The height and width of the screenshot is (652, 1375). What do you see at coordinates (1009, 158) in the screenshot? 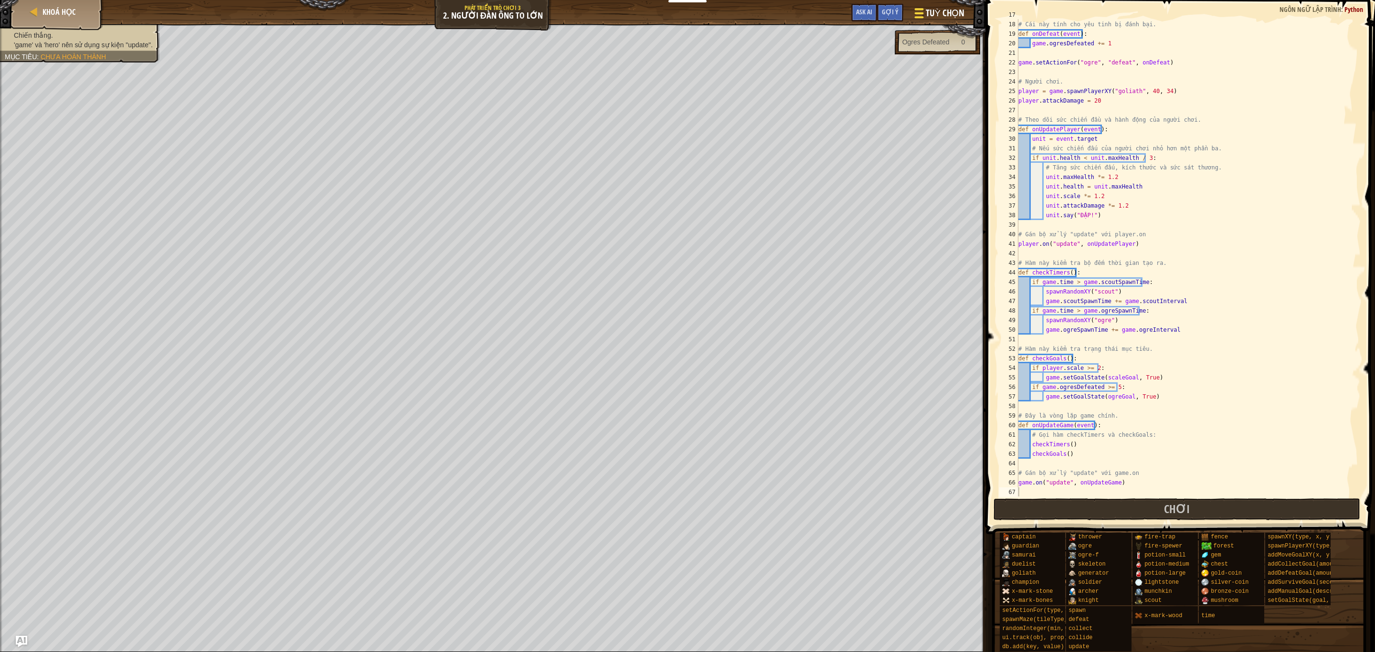
I see `div: 32` at bounding box center [1009, 158].